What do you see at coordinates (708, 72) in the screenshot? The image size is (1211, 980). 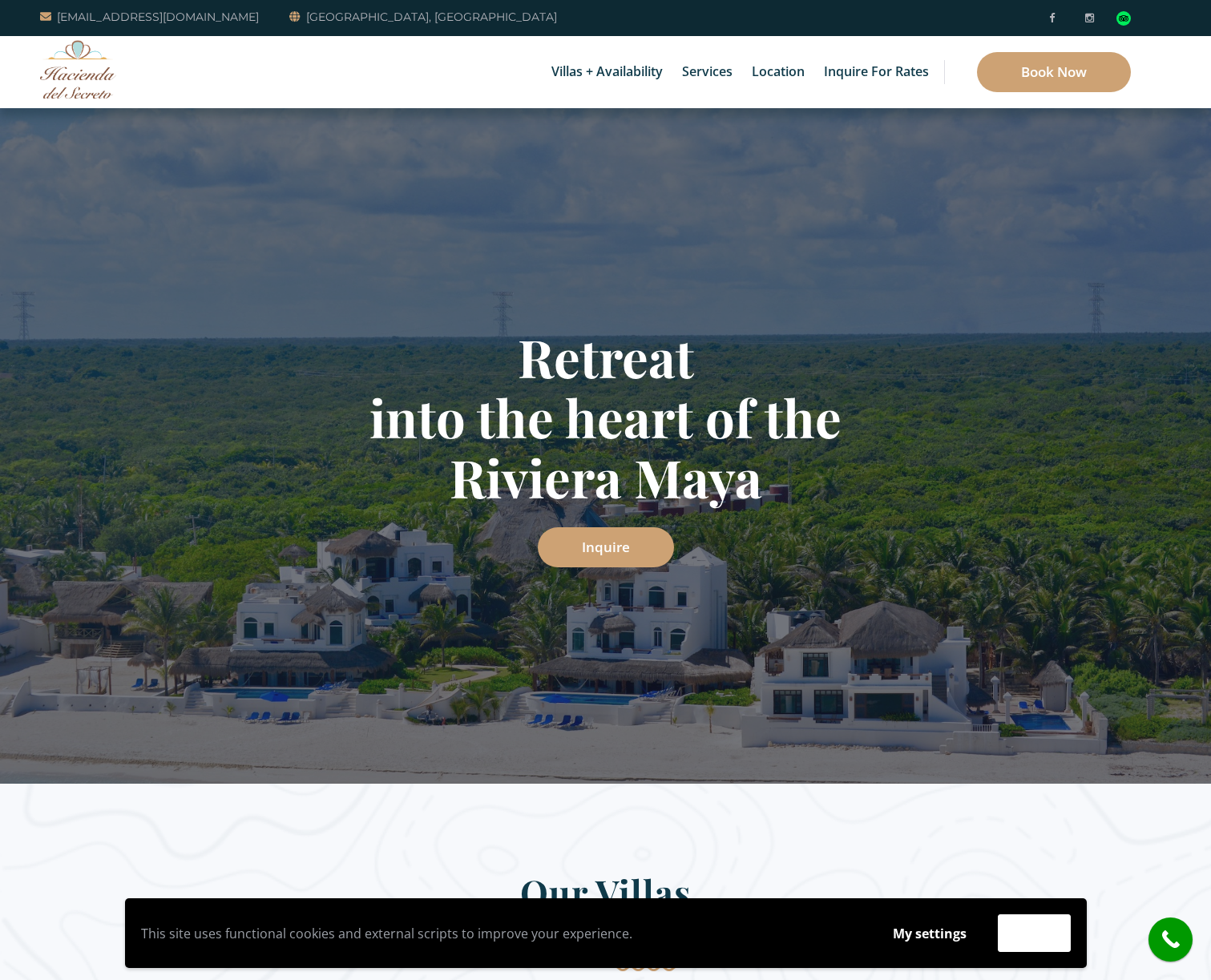 I see `a: Services` at bounding box center [708, 72].